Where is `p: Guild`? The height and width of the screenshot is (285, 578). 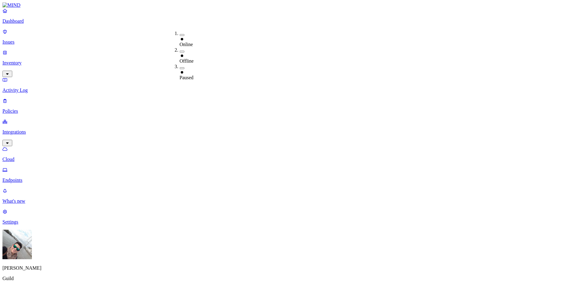
p: Guild is located at coordinates (289, 278).